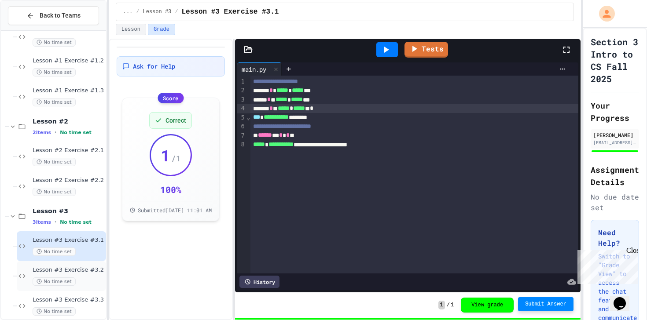  Describe the element at coordinates (248, 117) in the screenshot. I see `span: Fold line` at that location.